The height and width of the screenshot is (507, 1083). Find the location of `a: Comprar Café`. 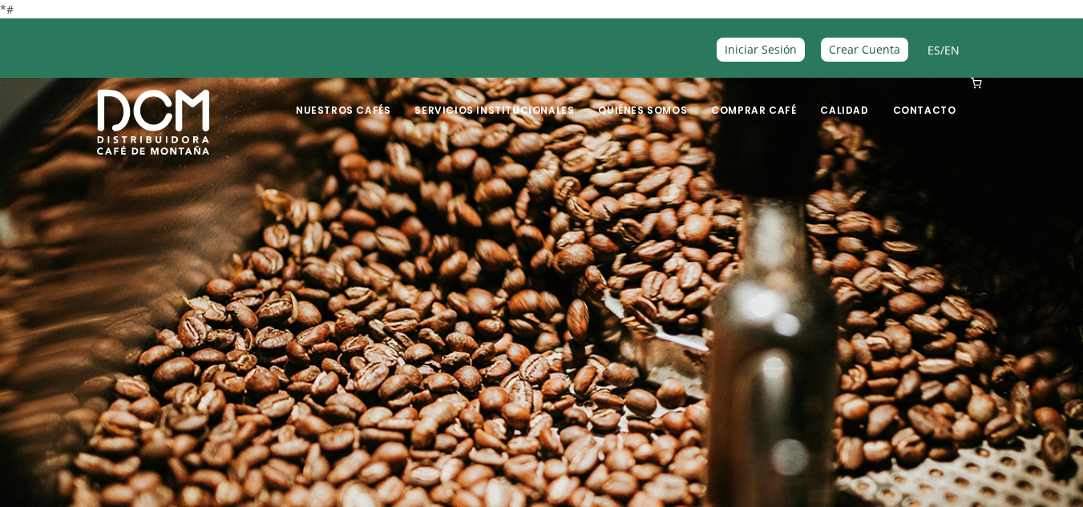

a: Comprar Café is located at coordinates (753, 98).